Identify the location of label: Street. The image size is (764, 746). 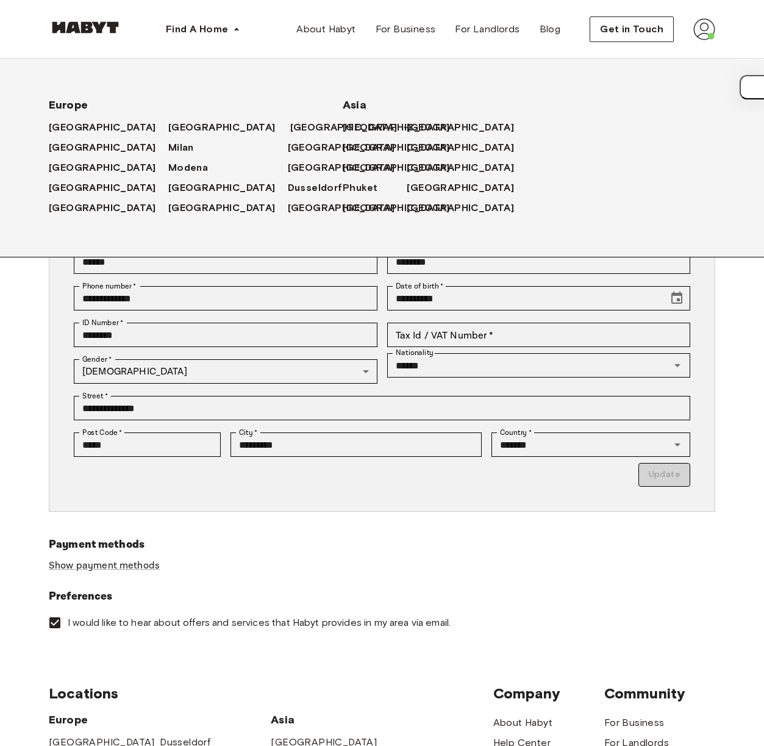
(95, 396).